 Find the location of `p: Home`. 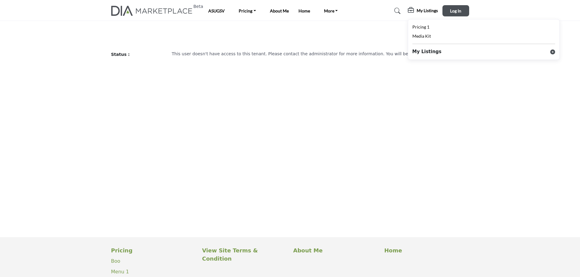

p: Home is located at coordinates (427, 250).